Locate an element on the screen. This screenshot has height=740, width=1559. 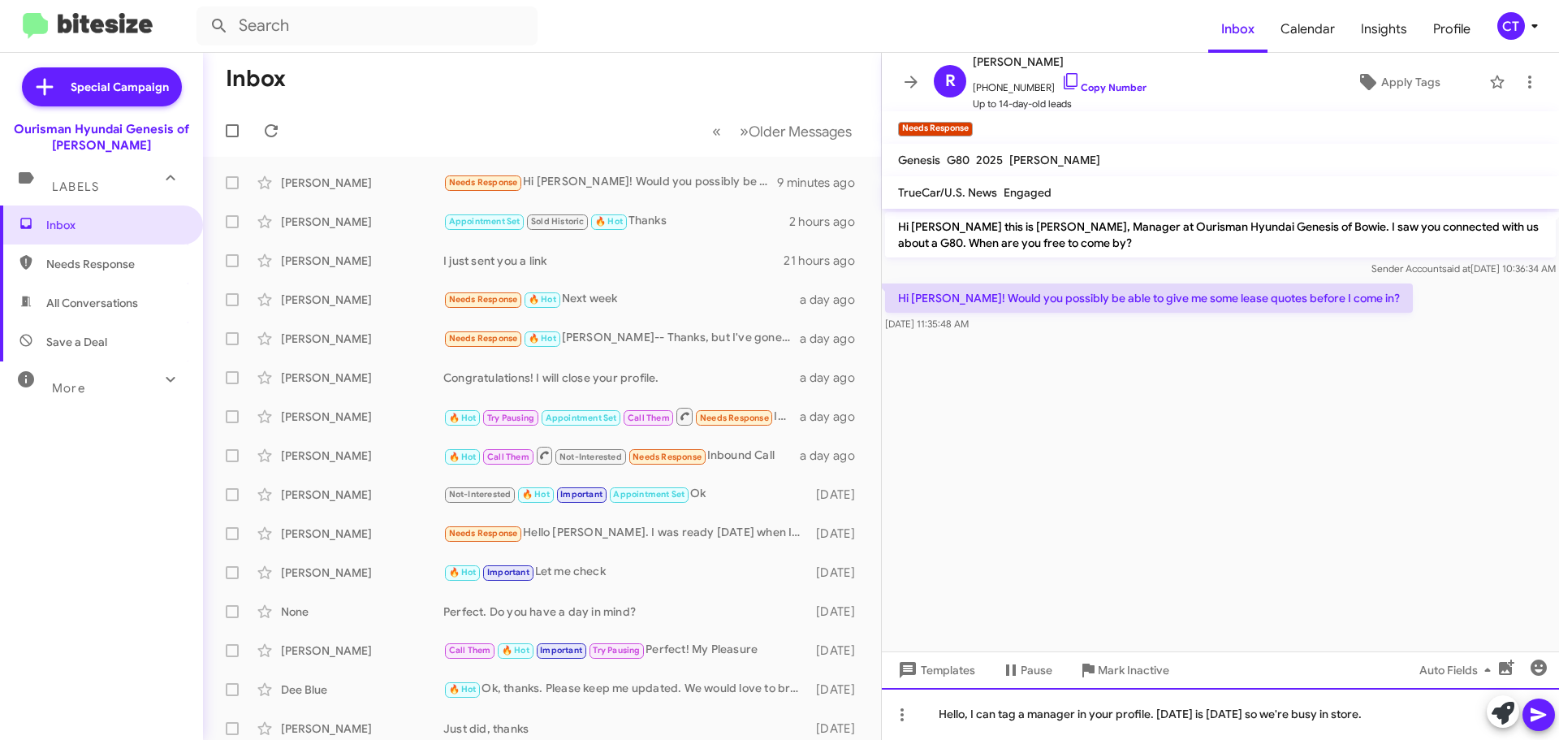
button: Pause is located at coordinates (1026, 670).